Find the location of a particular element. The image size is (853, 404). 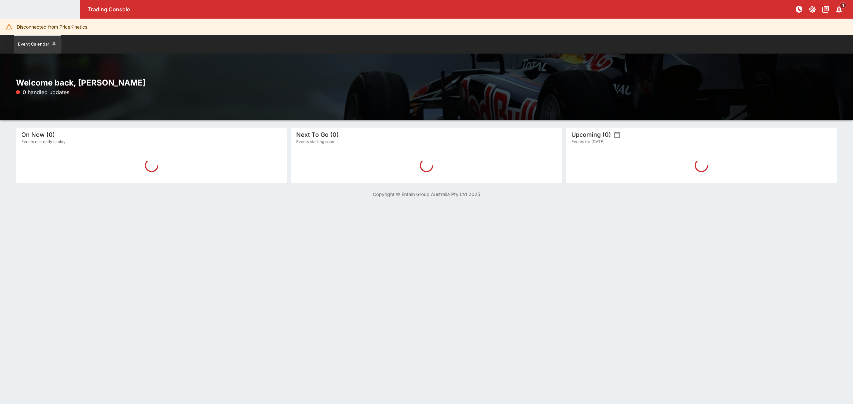

div: Disconnected from PriceKinetics is located at coordinates (52, 27).